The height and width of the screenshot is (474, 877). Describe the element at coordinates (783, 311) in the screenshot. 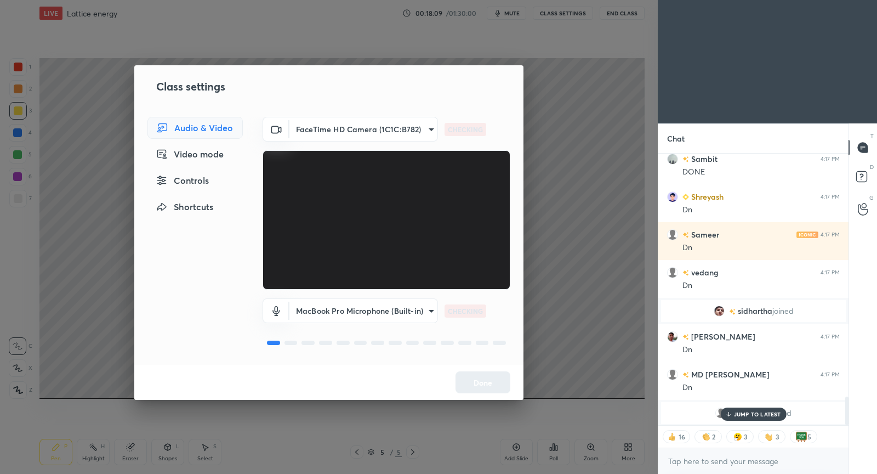

I see `span: joined` at that location.